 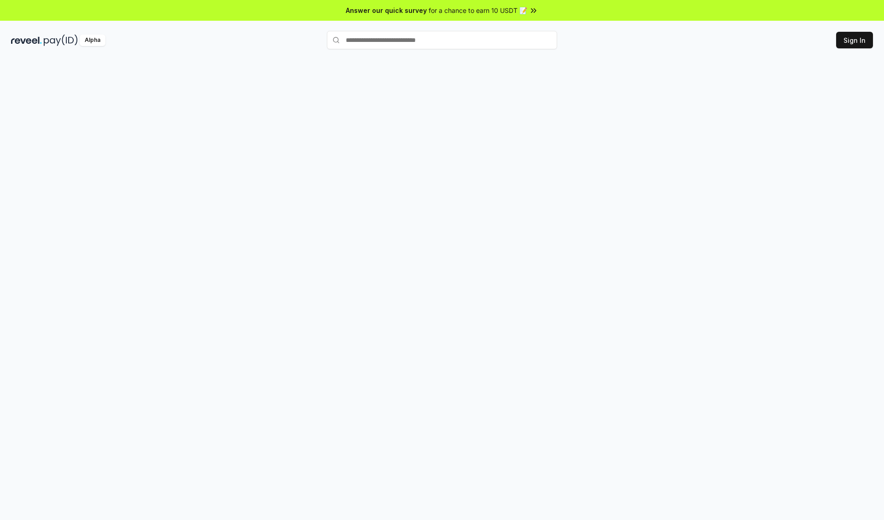 I want to click on button: Sign In, so click(x=855, y=40).